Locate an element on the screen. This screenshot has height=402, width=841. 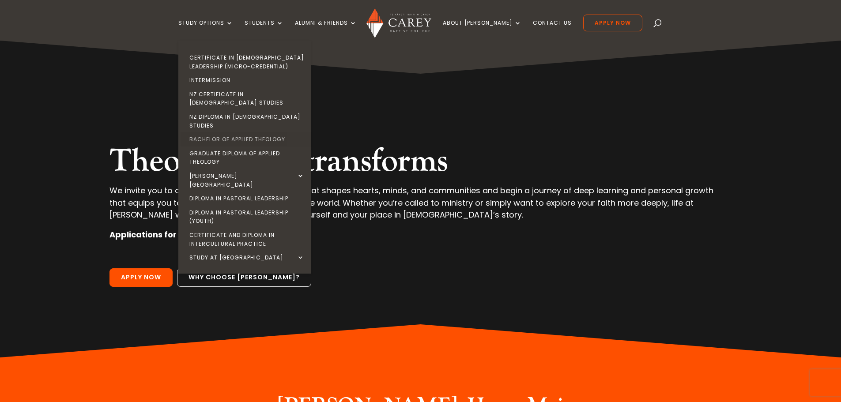
img: Carey Baptist College is located at coordinates (399, 23).